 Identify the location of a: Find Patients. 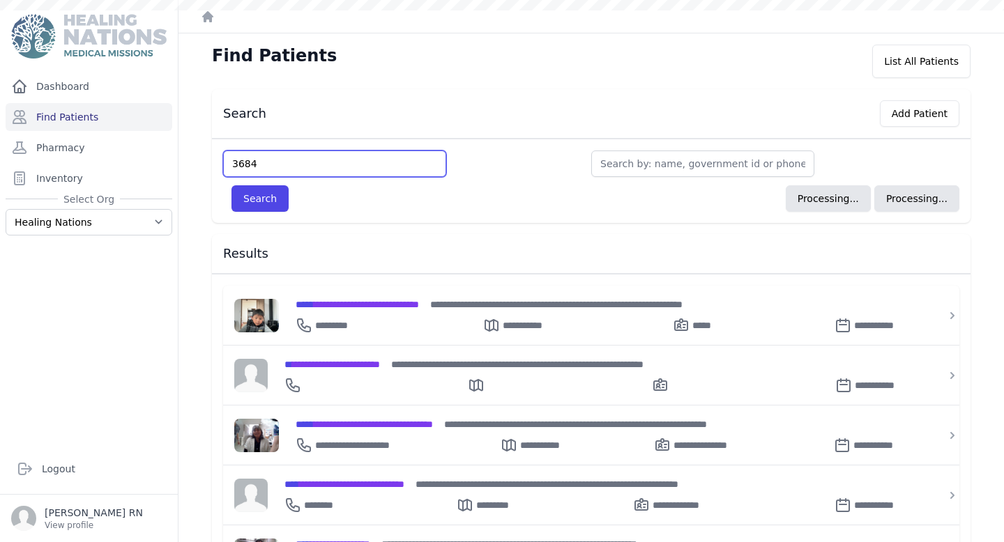
(89, 117).